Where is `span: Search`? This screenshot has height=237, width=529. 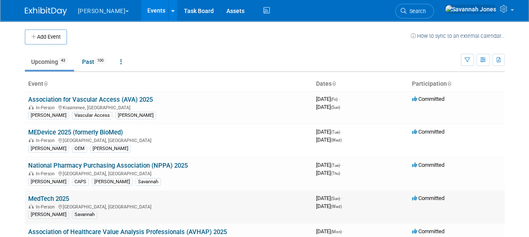 span: Search is located at coordinates (416, 11).